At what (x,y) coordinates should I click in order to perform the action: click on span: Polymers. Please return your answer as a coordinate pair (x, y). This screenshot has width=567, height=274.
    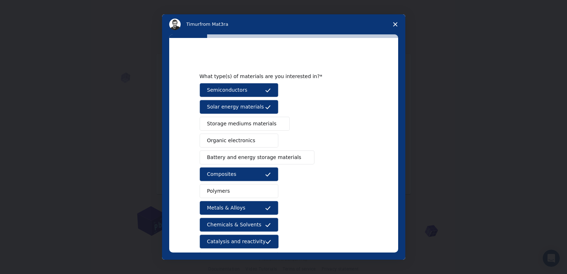
    Looking at the image, I should click on (219, 191).